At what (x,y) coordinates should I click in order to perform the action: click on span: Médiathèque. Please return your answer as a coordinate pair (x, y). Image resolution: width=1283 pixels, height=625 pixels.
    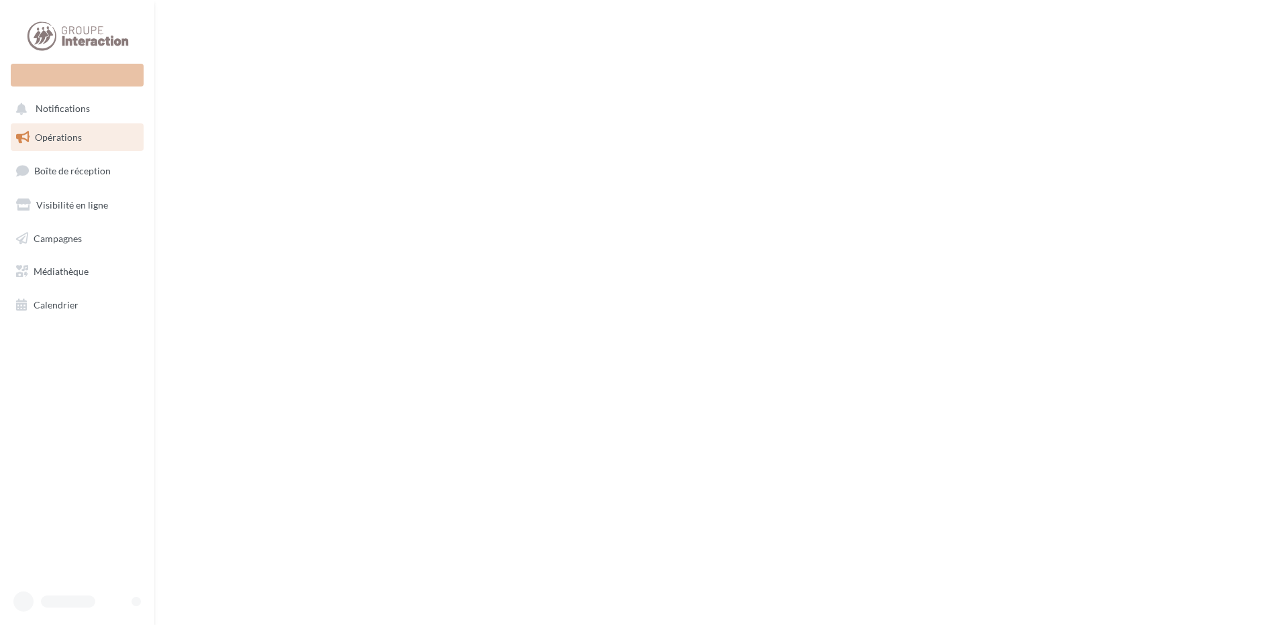
    Looking at the image, I should click on (61, 271).